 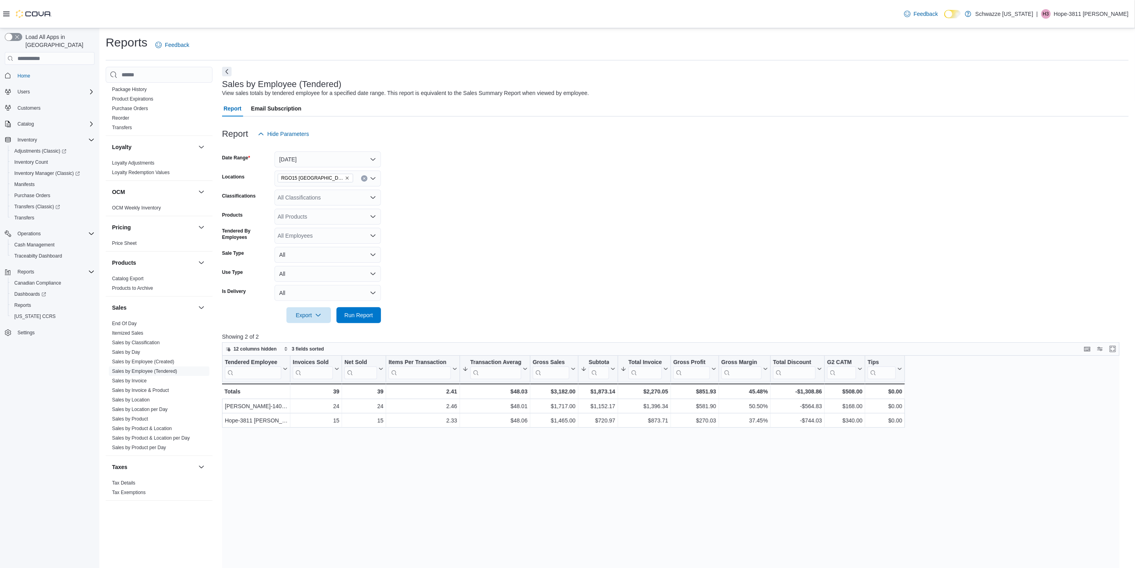 I want to click on div: Total Invoiced, so click(x=645, y=362).